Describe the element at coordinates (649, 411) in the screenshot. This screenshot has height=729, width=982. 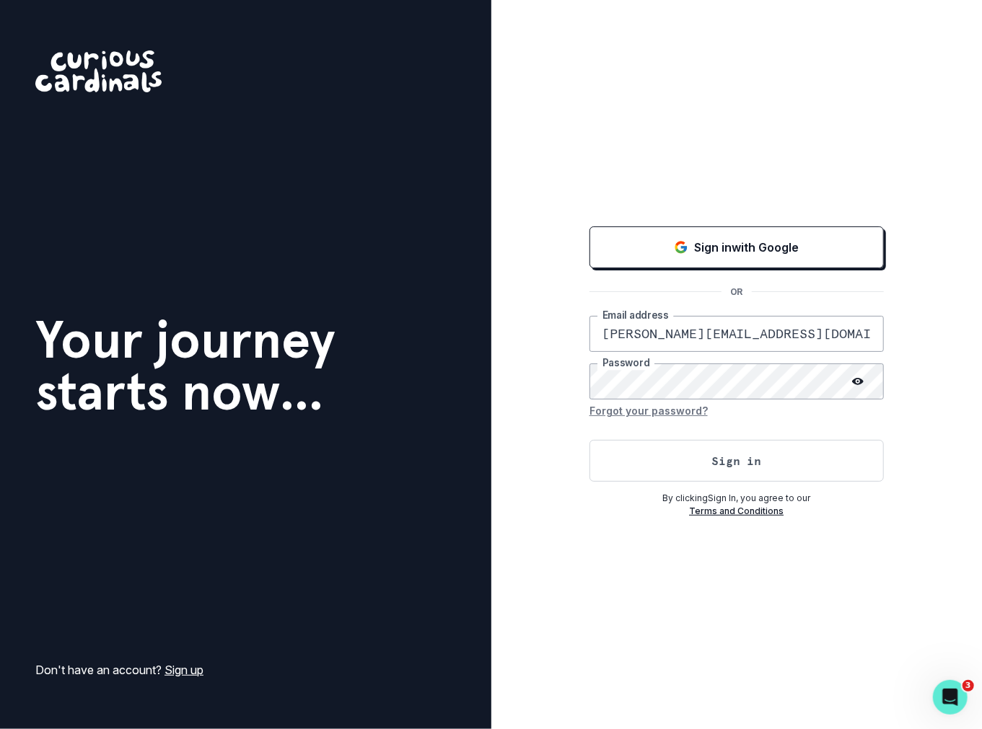
I see `button: Forgot your password?` at that location.